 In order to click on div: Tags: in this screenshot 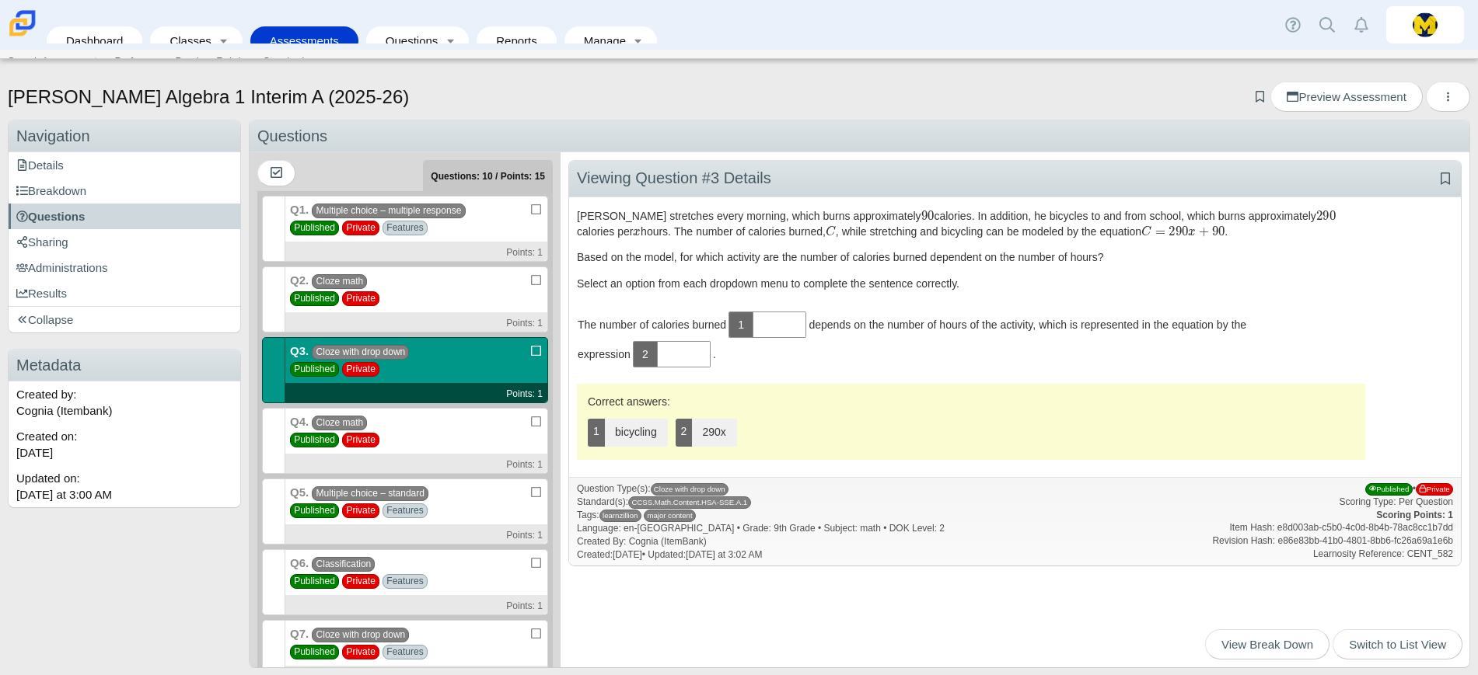, I will do `click(1014, 515)`.